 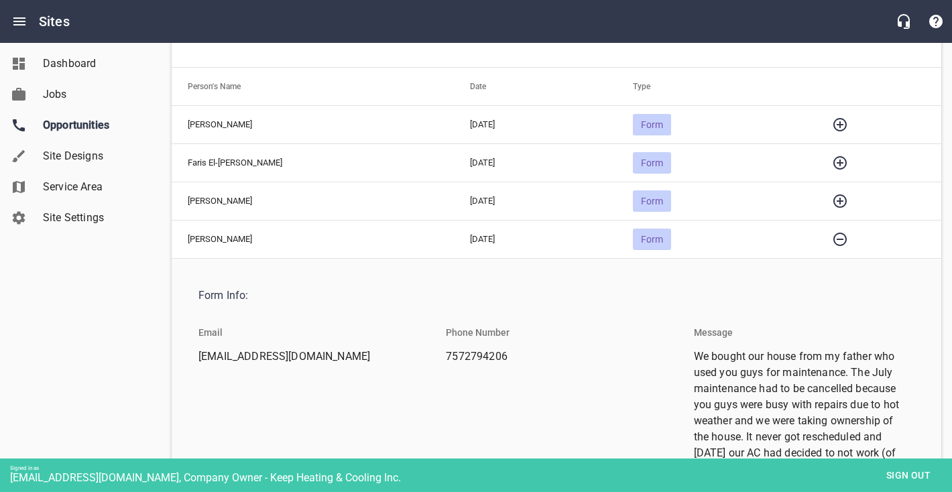 What do you see at coordinates (94, 64) in the screenshot?
I see `span: Dashboard` at bounding box center [94, 64].